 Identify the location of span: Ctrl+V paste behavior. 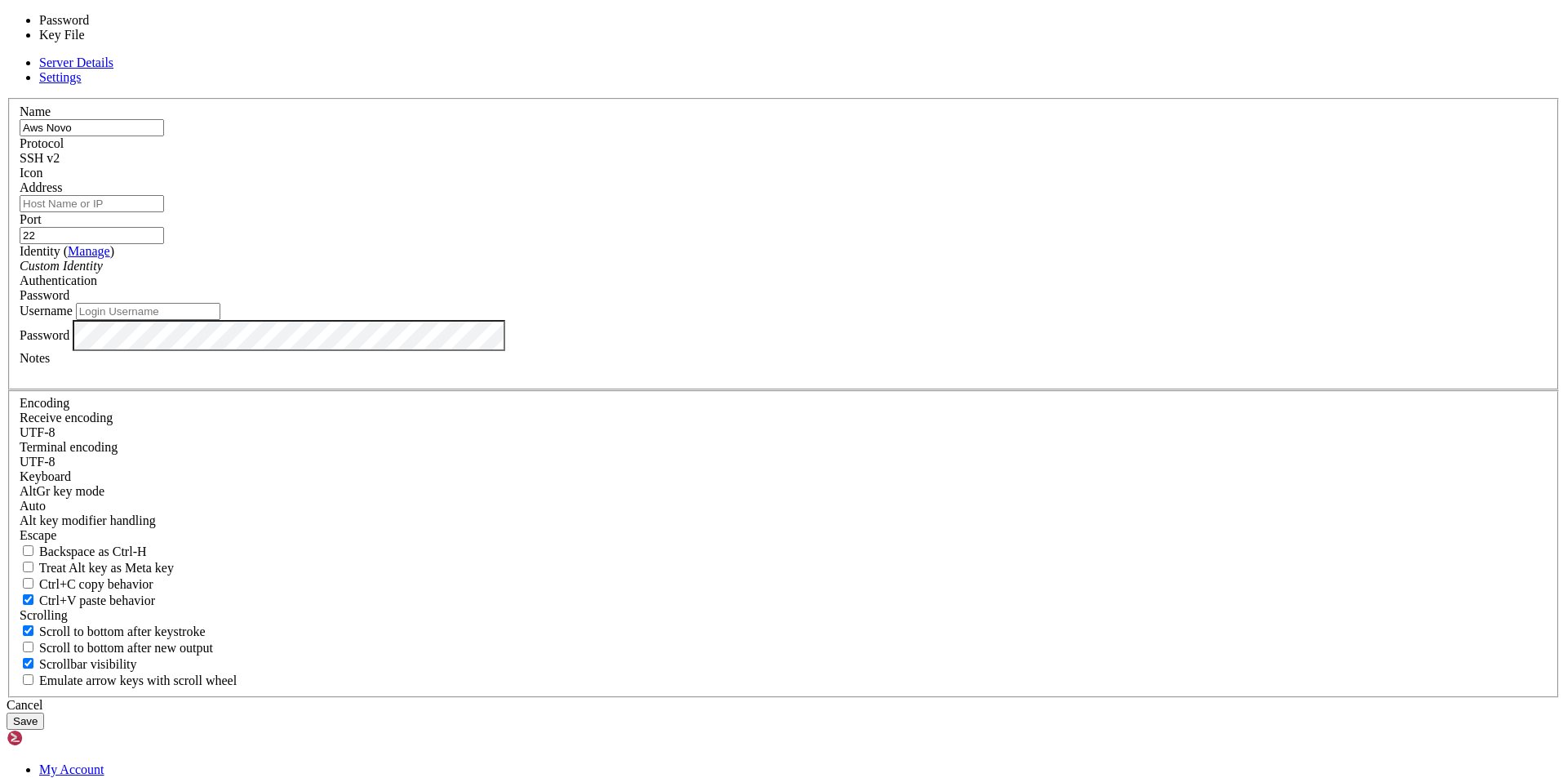
(97, 600).